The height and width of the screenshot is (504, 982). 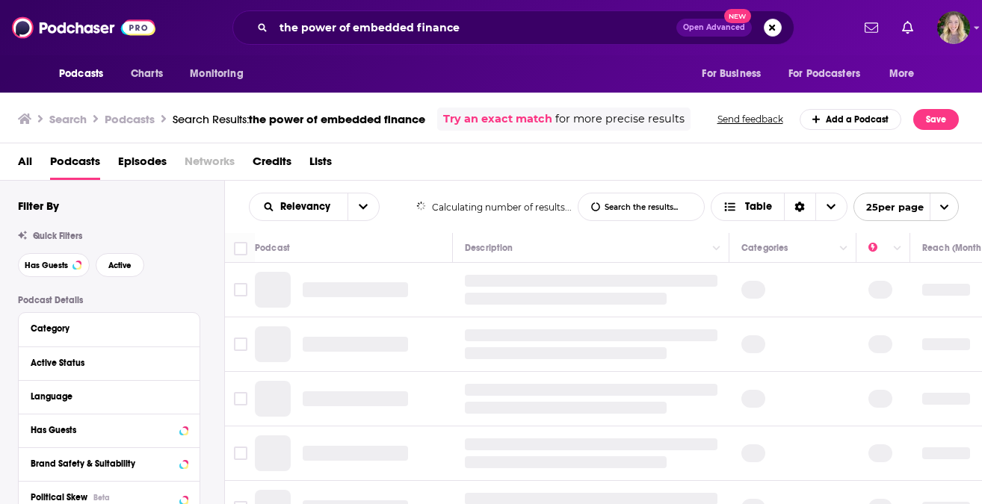 I want to click on div: Active Status, so click(x=104, y=363).